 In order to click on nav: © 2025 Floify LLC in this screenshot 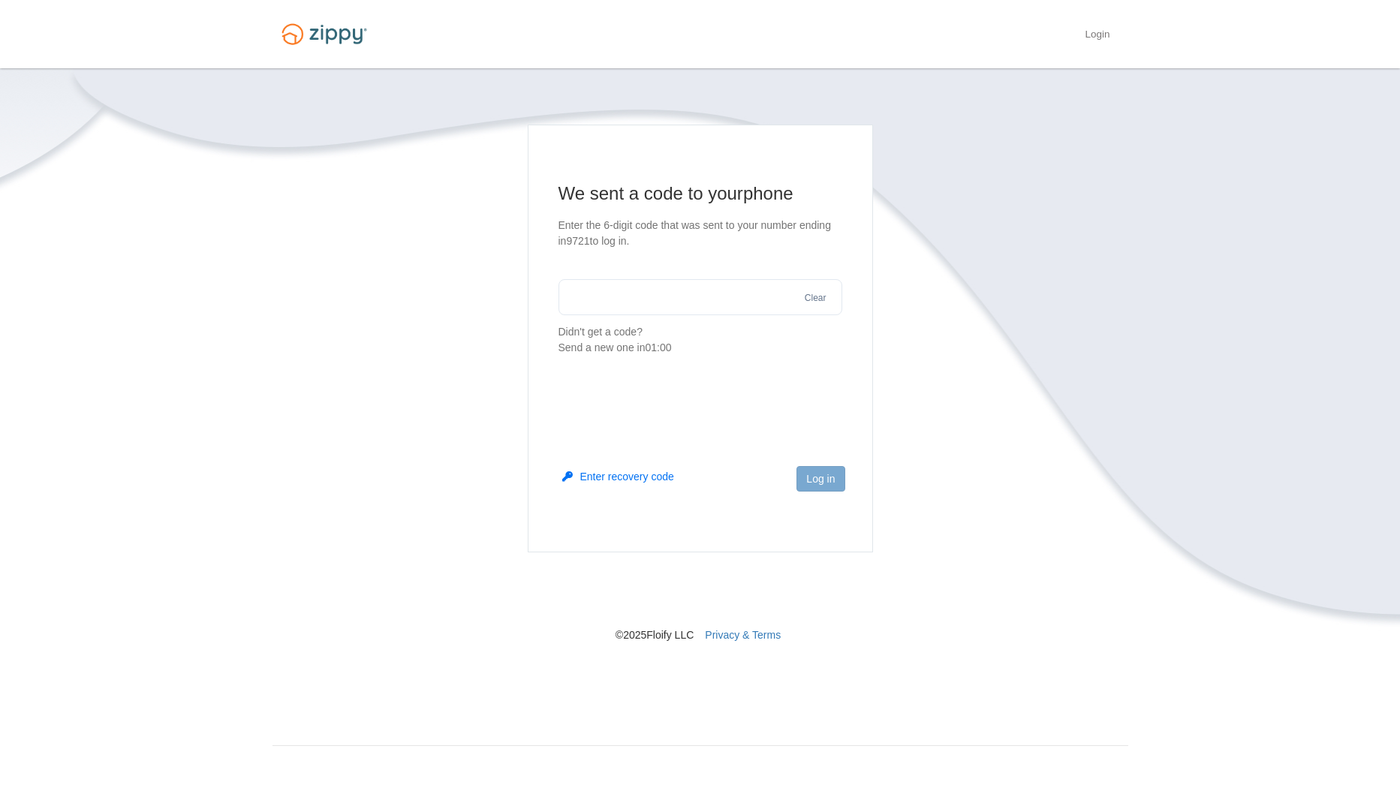, I will do `click(700, 597)`.